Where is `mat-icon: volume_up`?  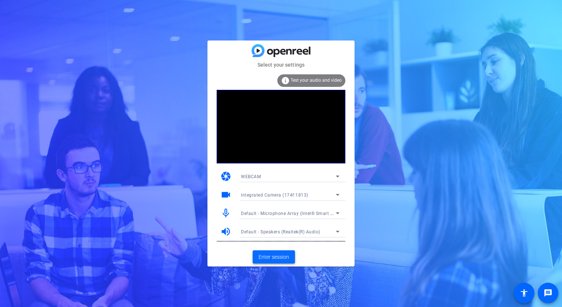
mat-icon: volume_up is located at coordinates (226, 231).